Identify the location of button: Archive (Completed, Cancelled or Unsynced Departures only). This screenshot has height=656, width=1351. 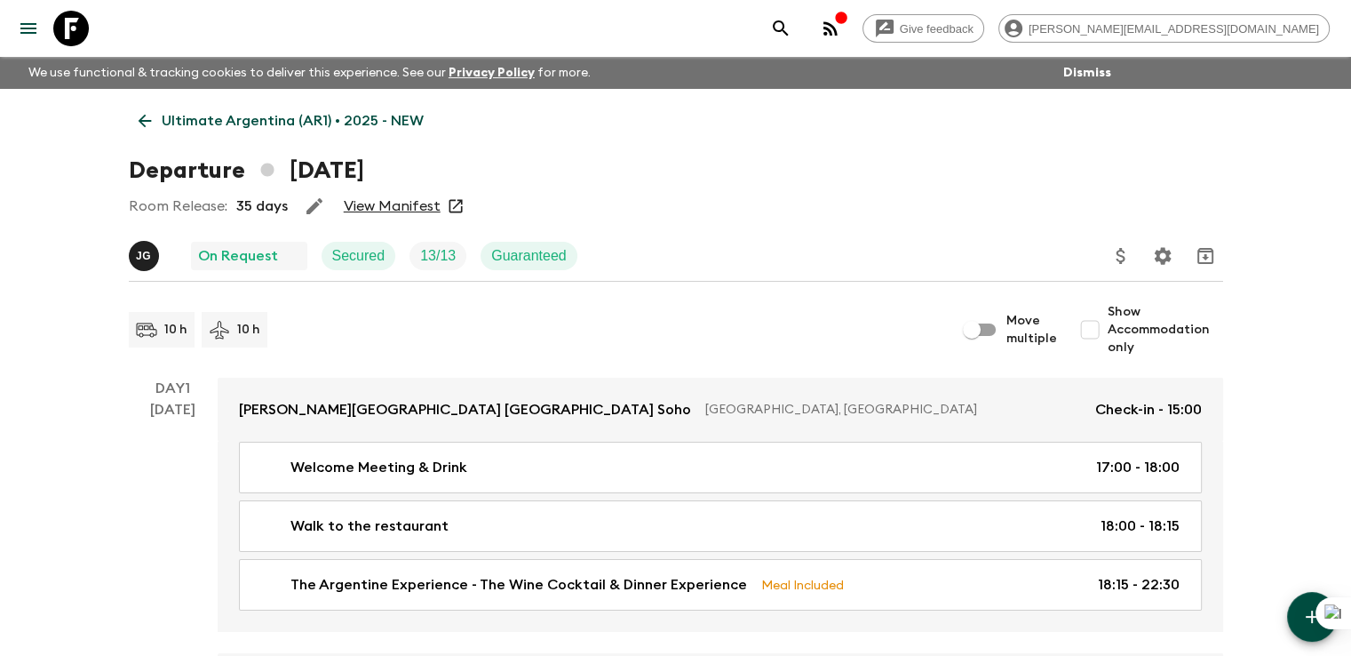
(1205, 256).